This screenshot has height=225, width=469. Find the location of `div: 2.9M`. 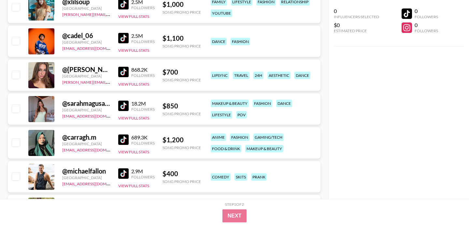

div: 2.9M is located at coordinates (143, 171).